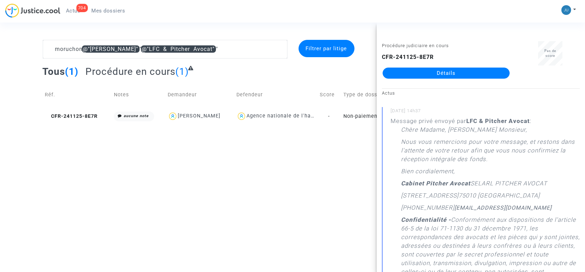 This screenshot has width=585, height=272. I want to click on td: Demandeur, so click(199, 95).